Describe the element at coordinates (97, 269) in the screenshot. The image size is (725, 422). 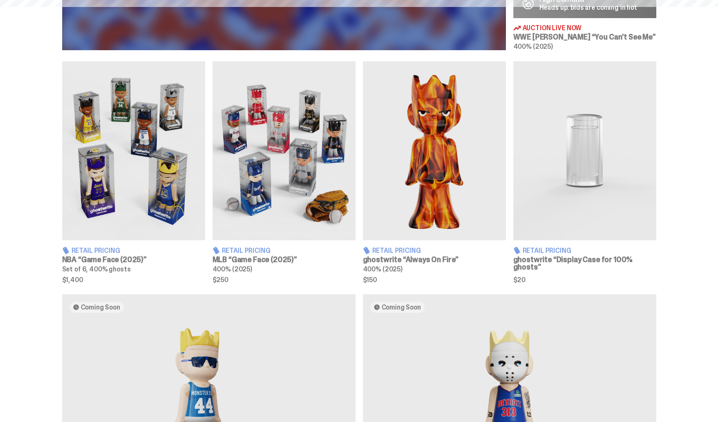
I see `span: Set of 6, 400% ghosts` at that location.